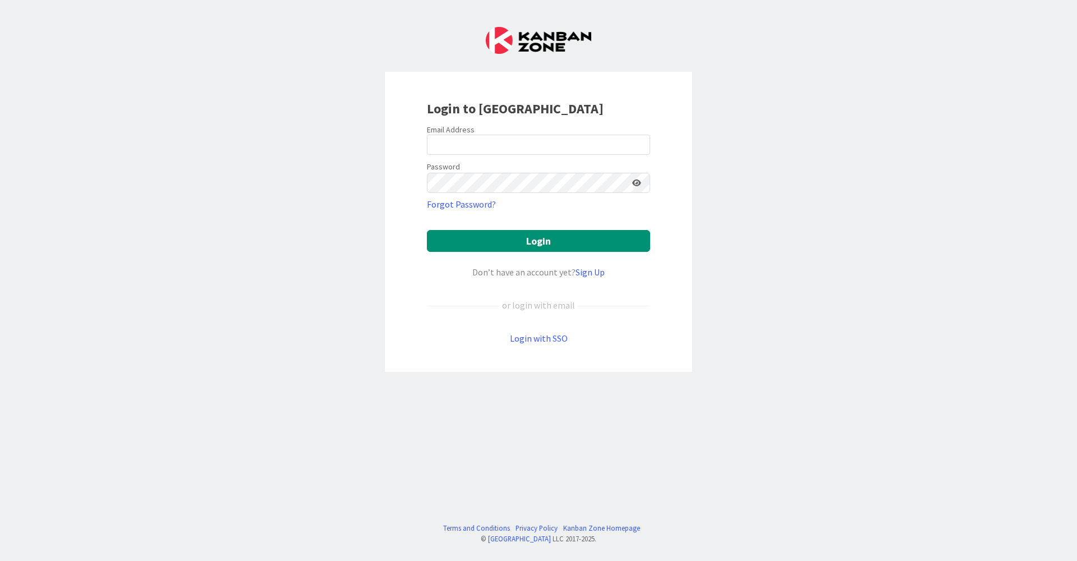 Image resolution: width=1077 pixels, height=561 pixels. What do you see at coordinates (539, 241) in the screenshot?
I see `button: Login` at bounding box center [539, 241].